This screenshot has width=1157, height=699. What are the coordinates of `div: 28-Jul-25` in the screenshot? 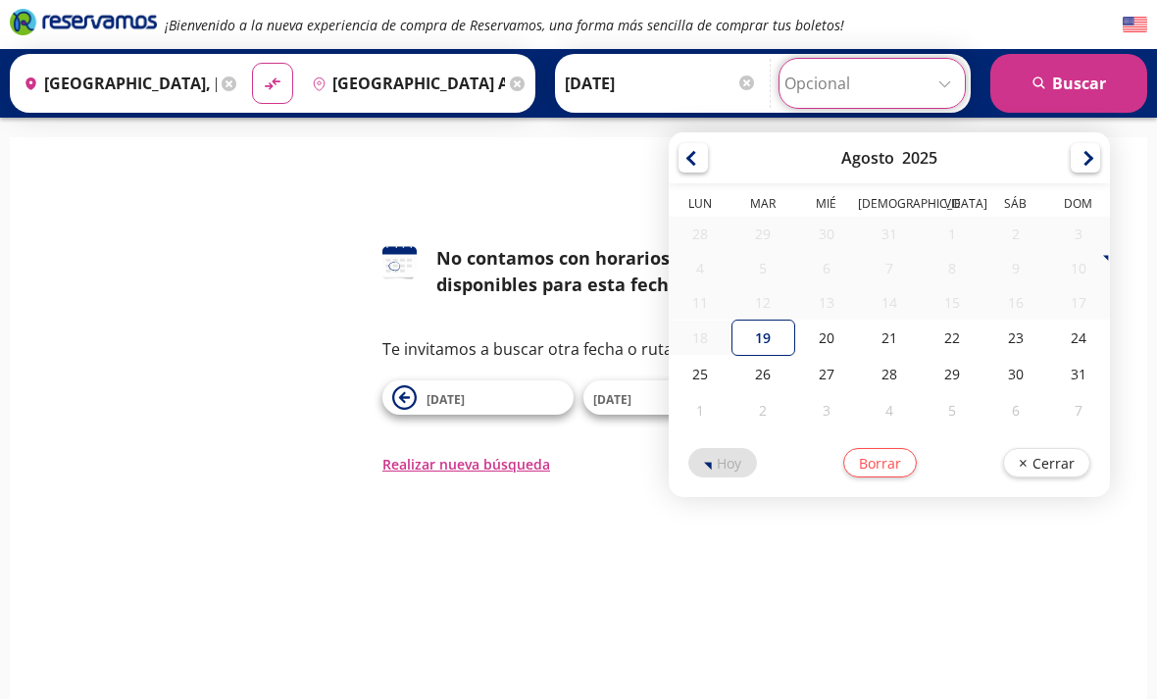 It's located at (700, 233).